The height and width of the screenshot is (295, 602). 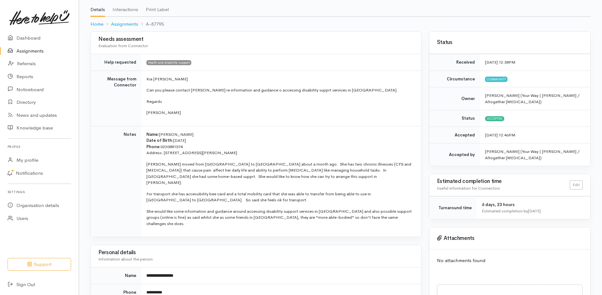 I want to click on a: Edit, so click(x=576, y=185).